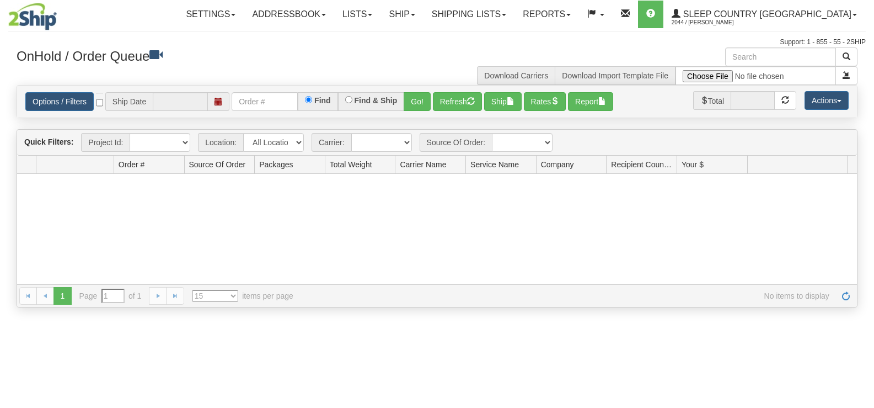 Image resolution: width=874 pixels, height=408 pixels. Describe the element at coordinates (495, 164) in the screenshot. I see `span: Service Name` at that location.